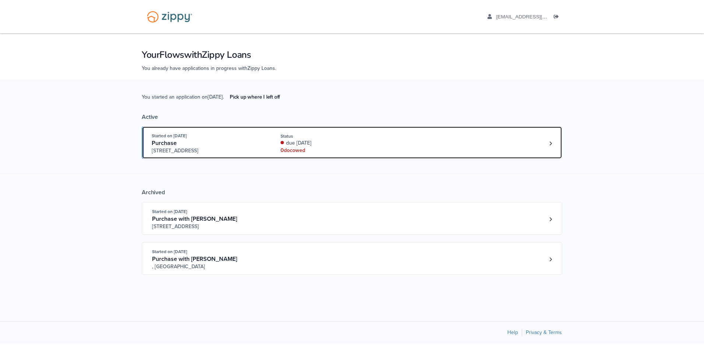 The width and height of the screenshot is (704, 351). What do you see at coordinates (169, 17) in the screenshot?
I see `img: Logo` at bounding box center [169, 17].